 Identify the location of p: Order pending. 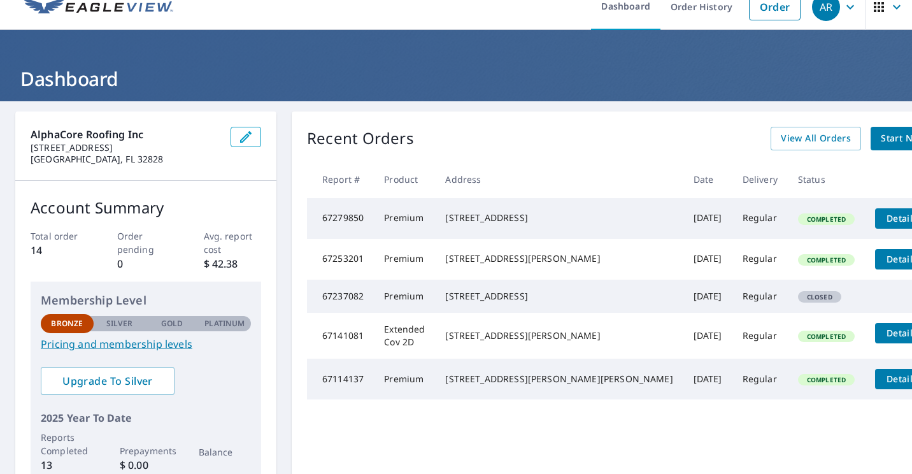
(146, 243).